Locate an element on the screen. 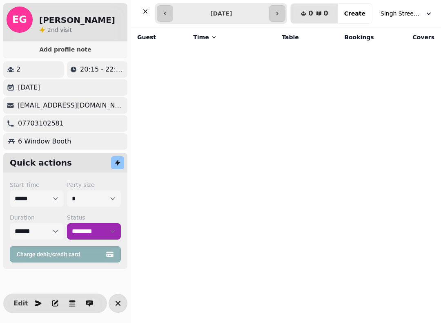  span: 2 is located at coordinates (49, 30).